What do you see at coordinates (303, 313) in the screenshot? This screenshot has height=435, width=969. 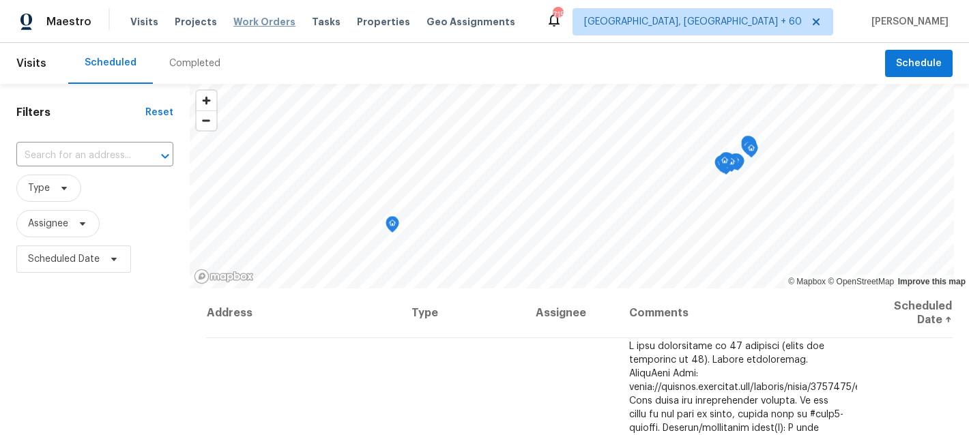 I see `th: Address` at bounding box center [303, 313].